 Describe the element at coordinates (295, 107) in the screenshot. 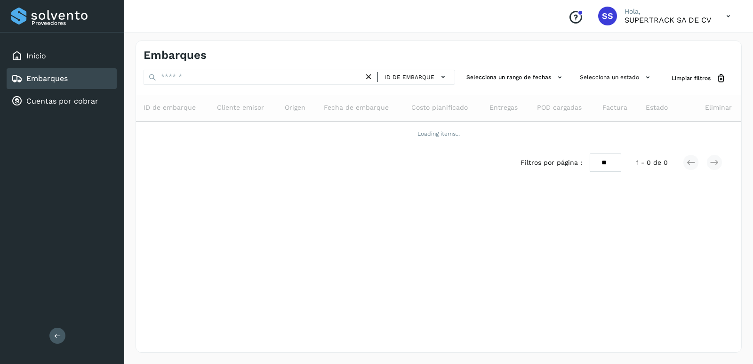

I see `span: Origen` at that location.